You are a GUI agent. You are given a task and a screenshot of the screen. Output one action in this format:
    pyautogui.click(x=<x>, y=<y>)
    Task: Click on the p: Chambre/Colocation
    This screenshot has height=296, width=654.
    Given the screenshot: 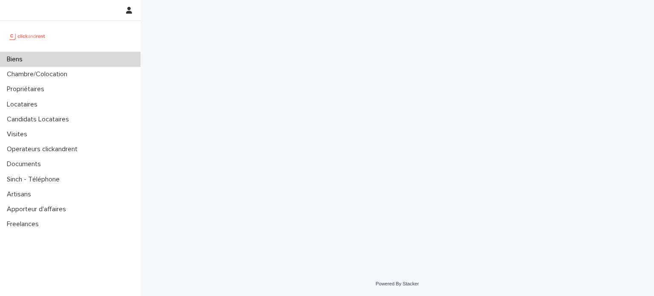 What is the action you would take?
    pyautogui.click(x=39, y=74)
    